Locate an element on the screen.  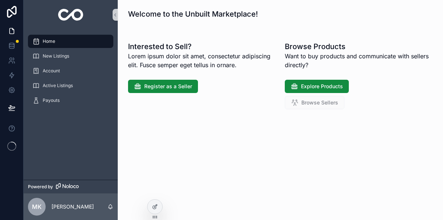
h1: Welcome to the Unbuilt Marketplace! is located at coordinates (193, 14).